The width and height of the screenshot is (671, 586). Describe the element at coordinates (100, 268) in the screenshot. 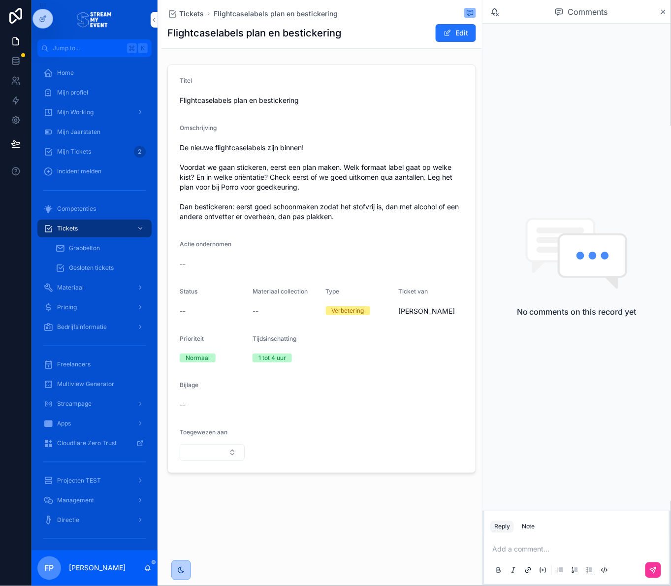

I see `a: Gesloten tickets` at that location.